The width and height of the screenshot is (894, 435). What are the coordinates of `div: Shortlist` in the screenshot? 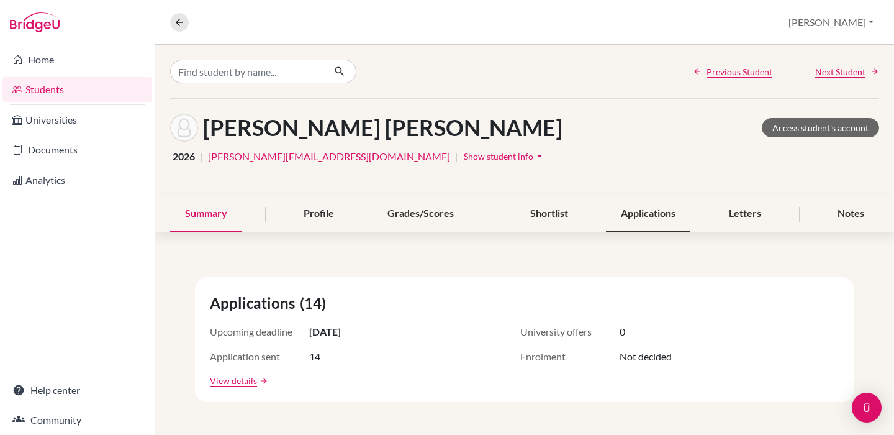 It's located at (549, 214).